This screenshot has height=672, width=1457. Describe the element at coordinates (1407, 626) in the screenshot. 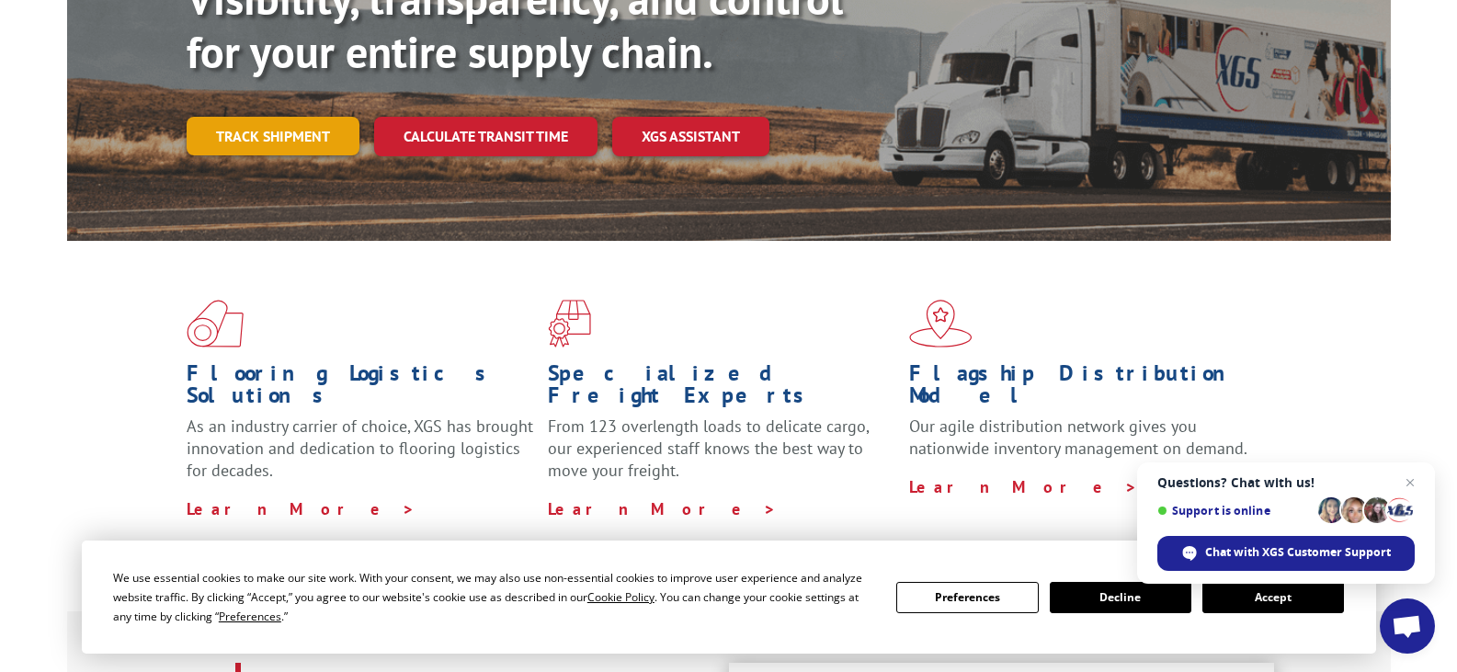

I see `div: Open chat` at that location.